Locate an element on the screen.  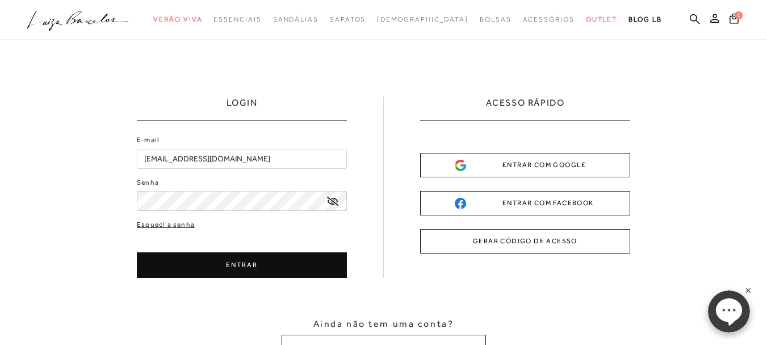
div: ENTRAR COM GOOGLE is located at coordinates (525, 165).